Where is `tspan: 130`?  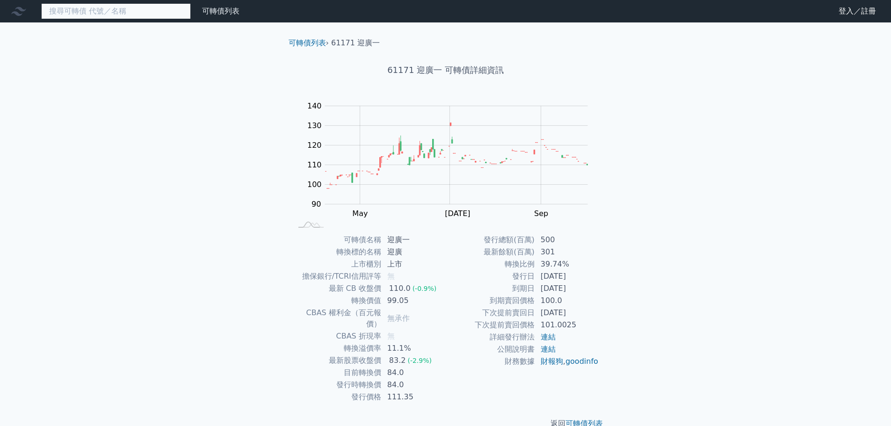
tspan: 130 is located at coordinates (314, 125).